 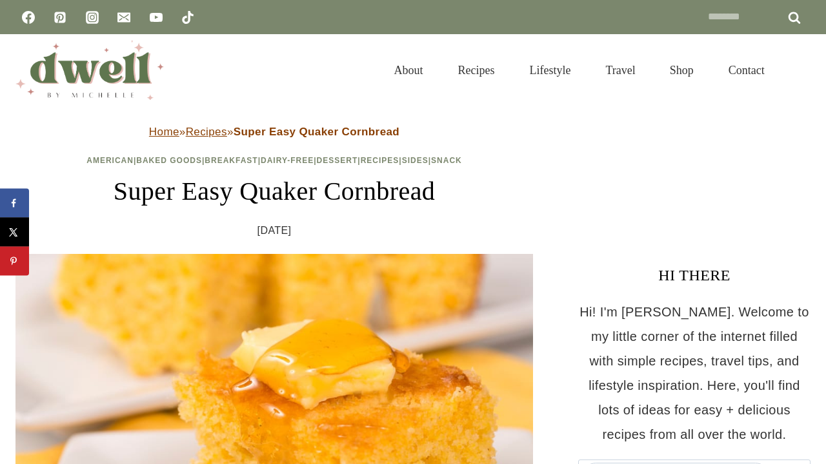 I want to click on a: Dairy-Free, so click(x=287, y=161).